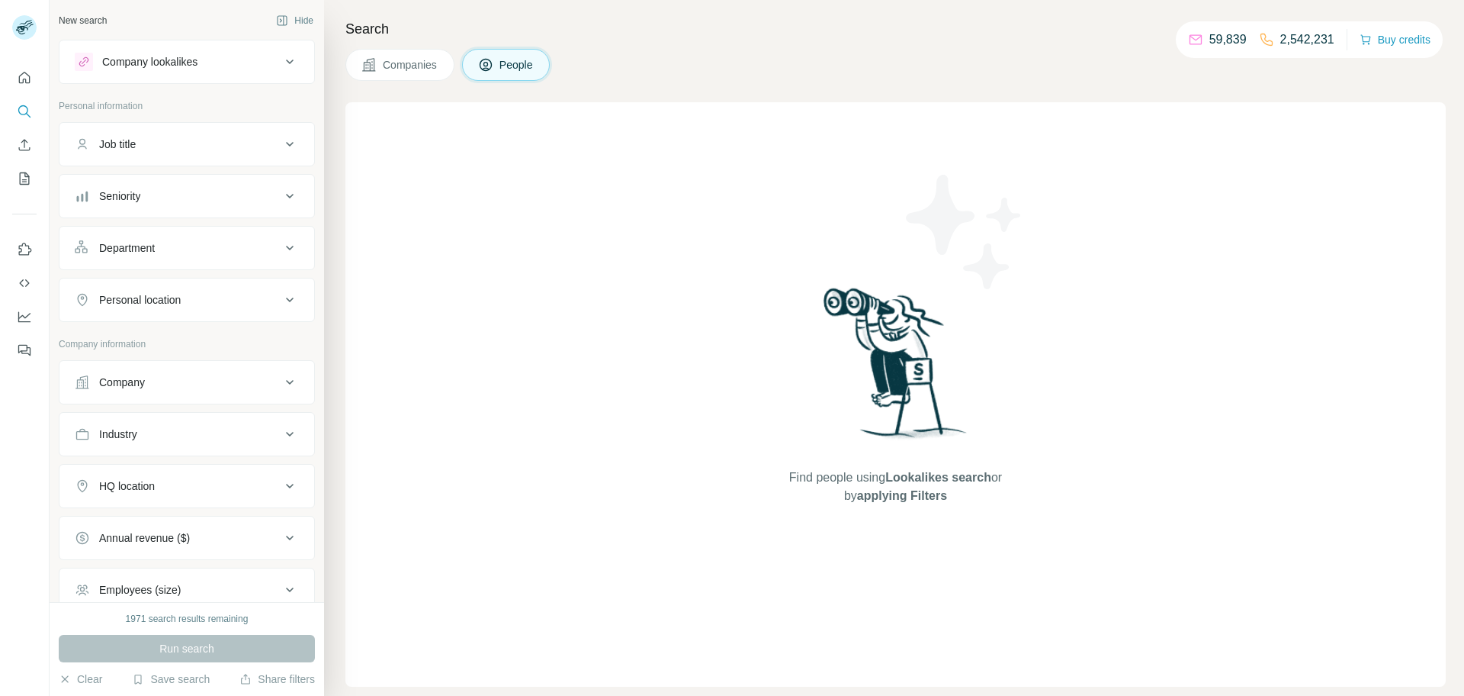 This screenshot has height=696, width=1464. I want to click on button: My lists, so click(24, 178).